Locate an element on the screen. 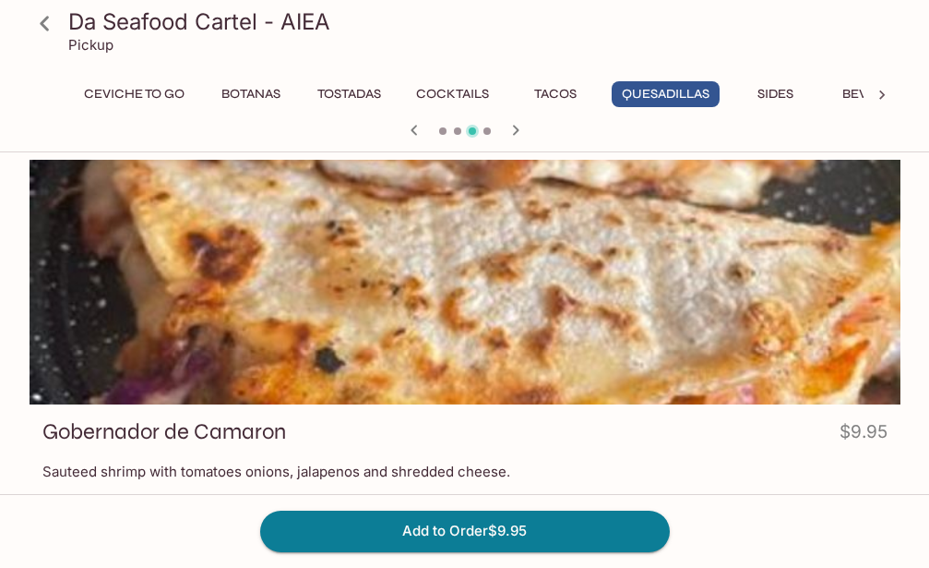  h3: Da Seafood Cartel - AIEA is located at coordinates (481, 21).